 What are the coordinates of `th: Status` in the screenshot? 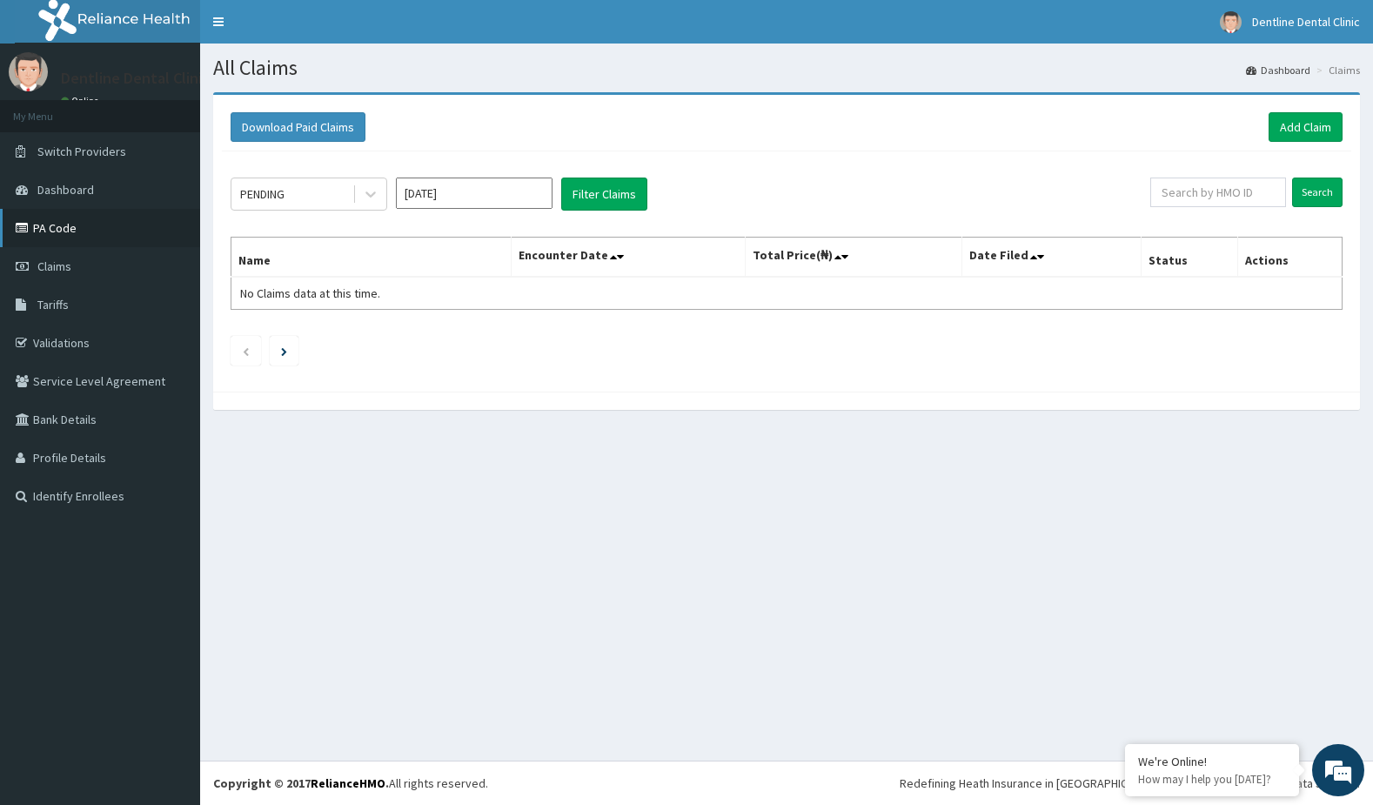 It's located at (1188, 257).